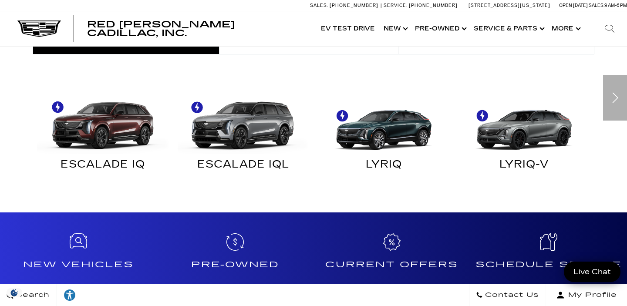 This screenshot has height=306, width=627. What do you see at coordinates (592, 272) in the screenshot?
I see `a: Live Chat` at bounding box center [592, 272].